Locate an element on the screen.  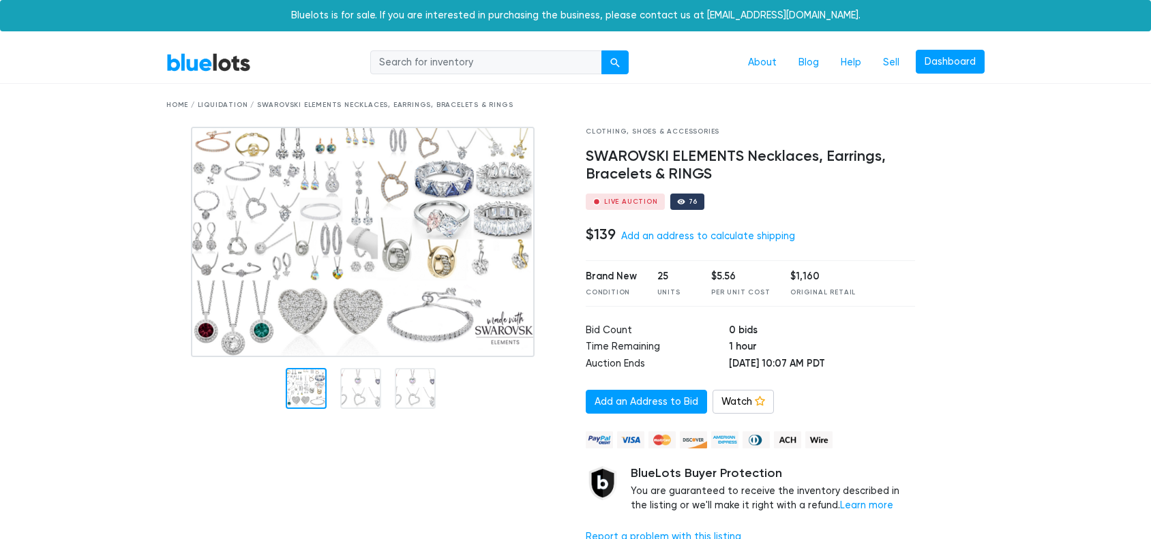
div: Original Retail is located at coordinates (823, 293).